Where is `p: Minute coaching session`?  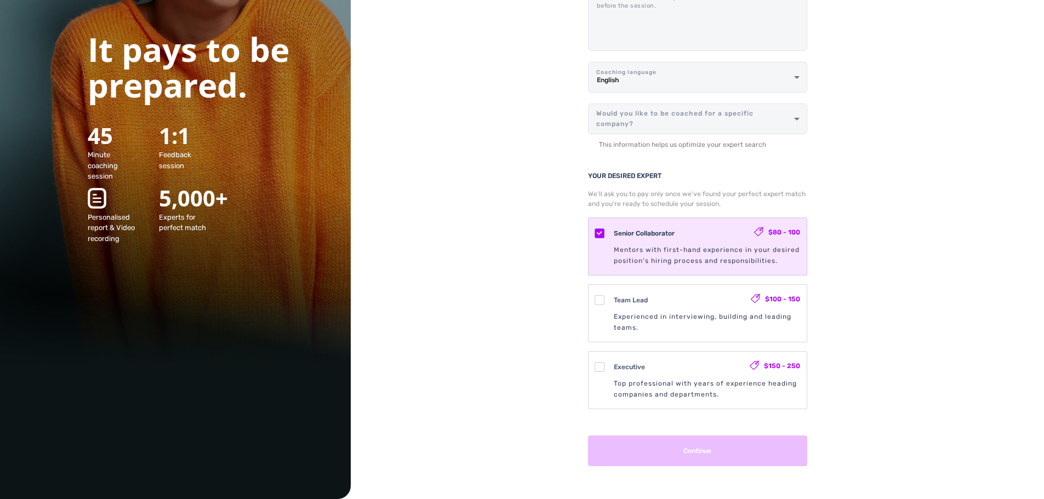 p: Minute coaching session is located at coordinates (114, 165).